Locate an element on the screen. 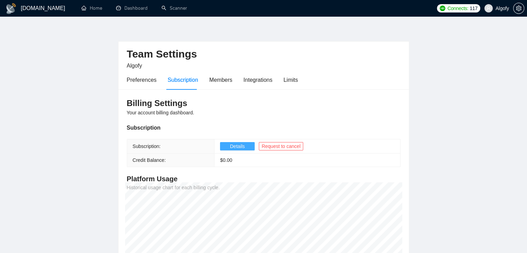 This screenshot has width=527, height=253. span: Subscription: is located at coordinates (147, 146).